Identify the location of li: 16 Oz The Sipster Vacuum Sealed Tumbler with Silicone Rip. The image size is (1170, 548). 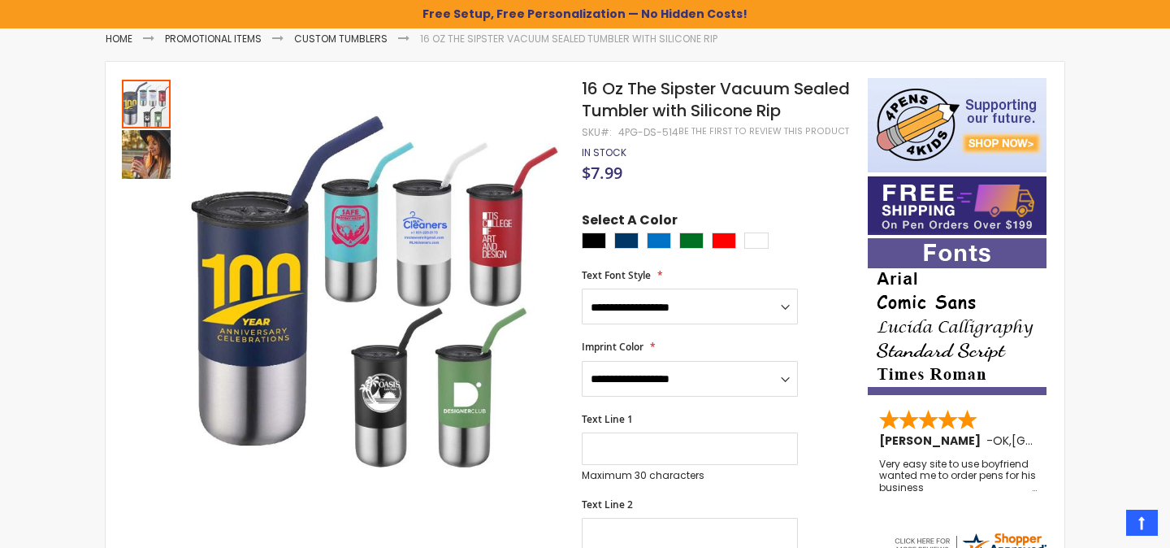
(569, 39).